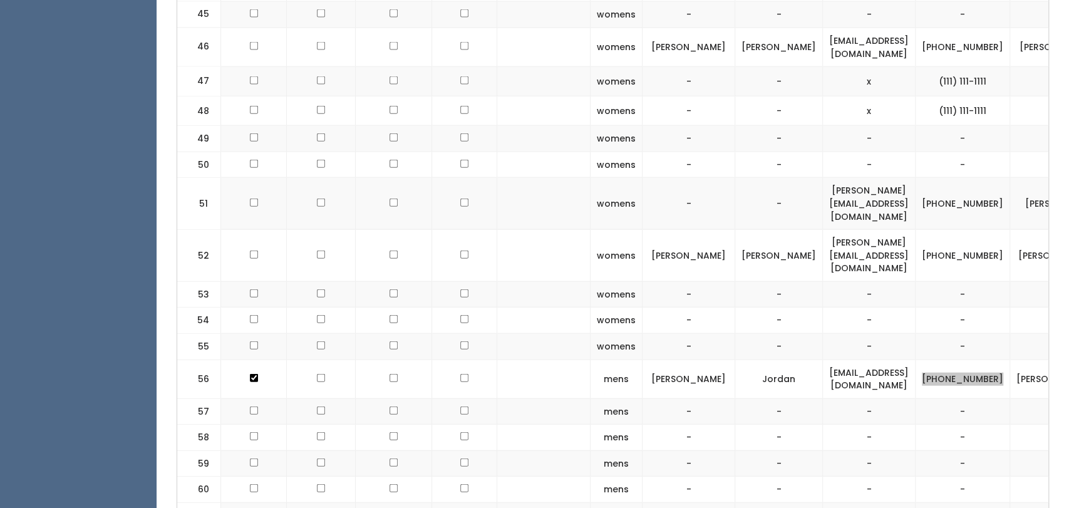  What do you see at coordinates (199, 256) in the screenshot?
I see `td: 52` at bounding box center [199, 256].